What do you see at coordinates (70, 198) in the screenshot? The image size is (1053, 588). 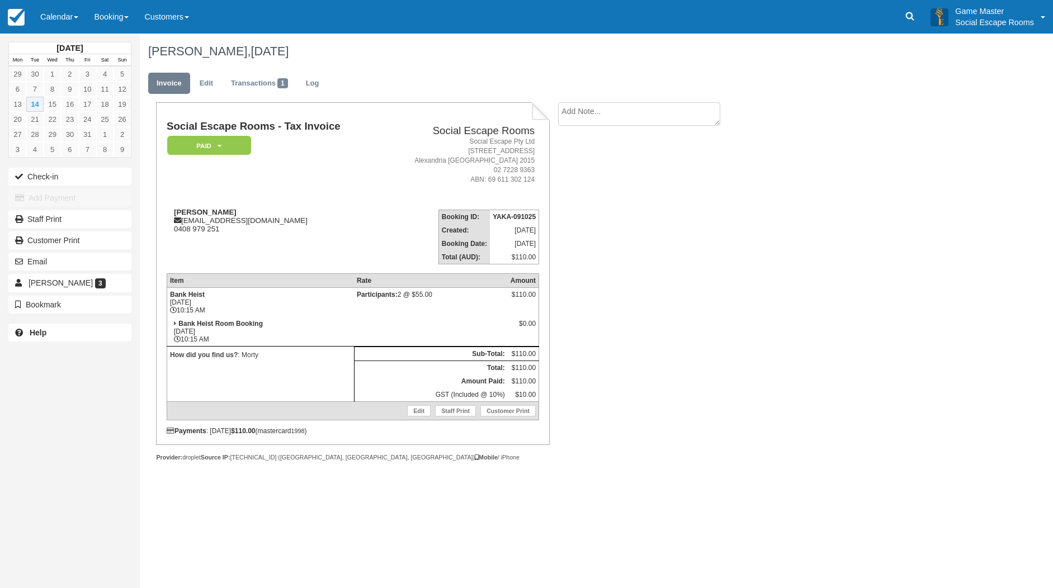 I see `button: Add Payment` at bounding box center [70, 198].